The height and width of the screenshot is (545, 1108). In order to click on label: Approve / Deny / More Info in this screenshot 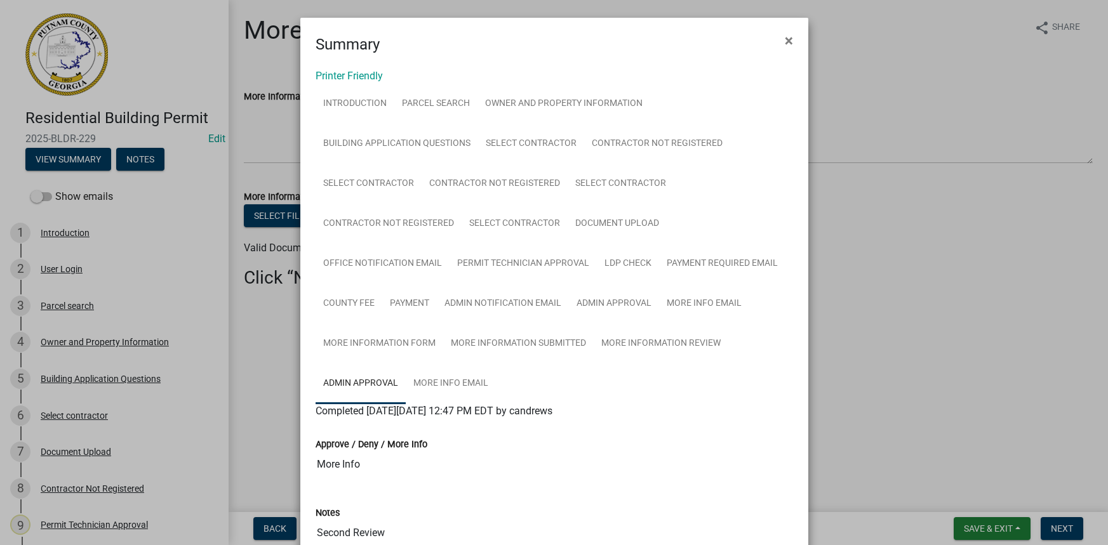, I will do `click(371, 445)`.